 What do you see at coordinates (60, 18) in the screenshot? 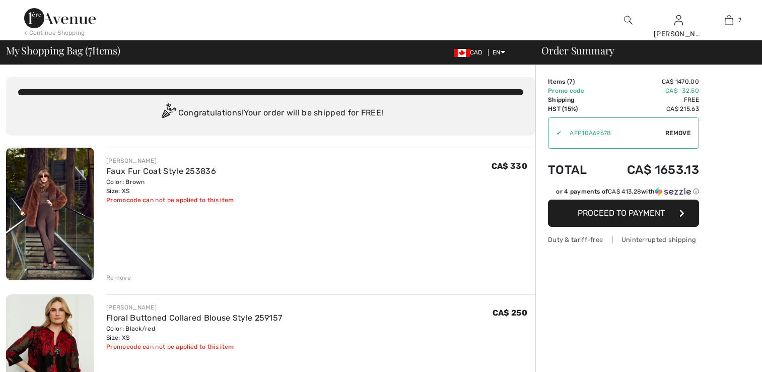
I see `img: 1ère Avenue` at bounding box center [60, 18].